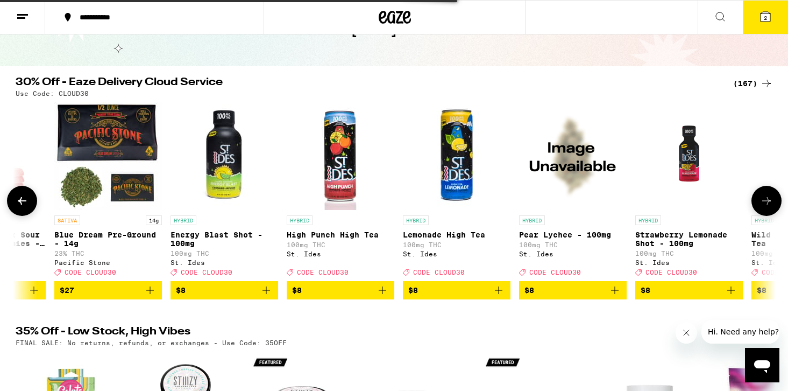 This screenshot has width=788, height=391. Describe the element at coordinates (52, 93) in the screenshot. I see `p: Use Code: CLOUD30` at that location.